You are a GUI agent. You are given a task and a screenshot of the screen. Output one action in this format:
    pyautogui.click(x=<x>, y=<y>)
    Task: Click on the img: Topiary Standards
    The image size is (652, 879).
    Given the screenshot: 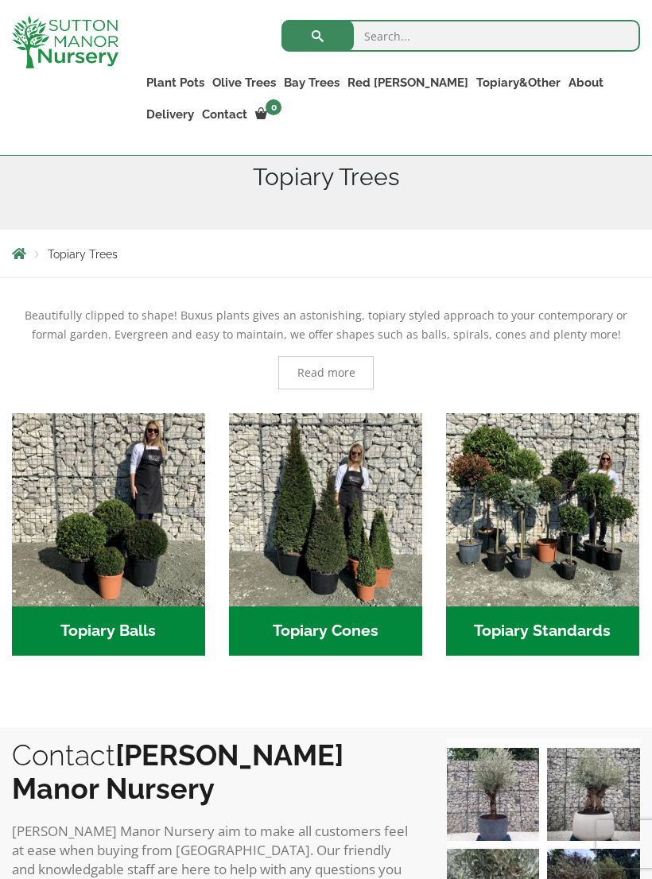 What is the action you would take?
    pyautogui.click(x=542, y=509)
    